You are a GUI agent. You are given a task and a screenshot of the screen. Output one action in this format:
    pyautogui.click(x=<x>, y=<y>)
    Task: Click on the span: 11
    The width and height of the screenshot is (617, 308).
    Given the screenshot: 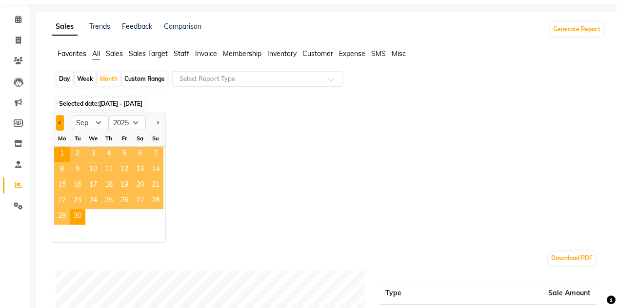 What is the action you would take?
    pyautogui.click(x=109, y=170)
    